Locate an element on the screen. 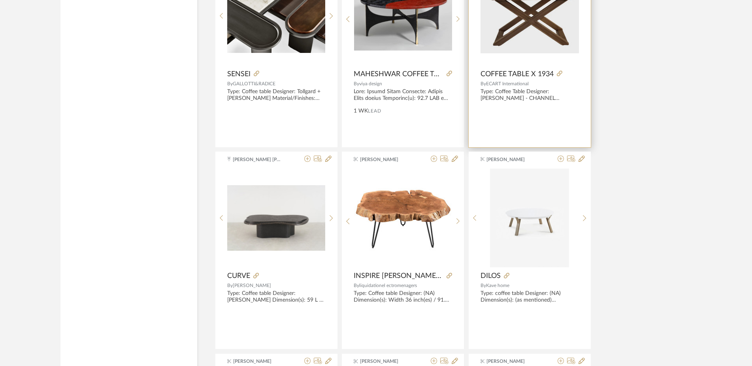 The height and width of the screenshot is (366, 752). div: Type: coffee table Designer: (NA) Dimension(s): (as mentioned) Material/Finishes: MaterialsMDF (M... is located at coordinates (530, 297).